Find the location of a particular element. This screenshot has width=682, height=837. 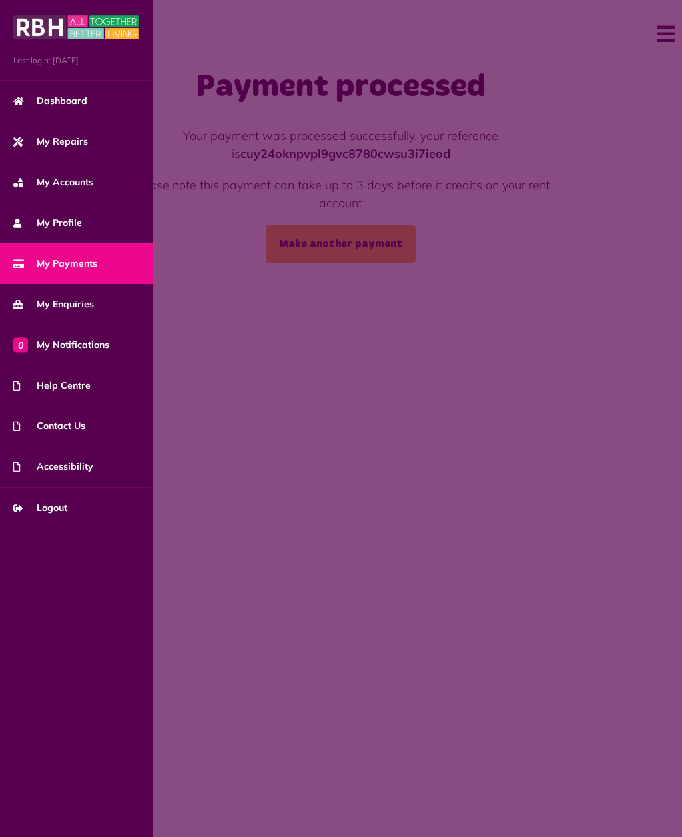

span: My Profile is located at coordinates (47, 223).